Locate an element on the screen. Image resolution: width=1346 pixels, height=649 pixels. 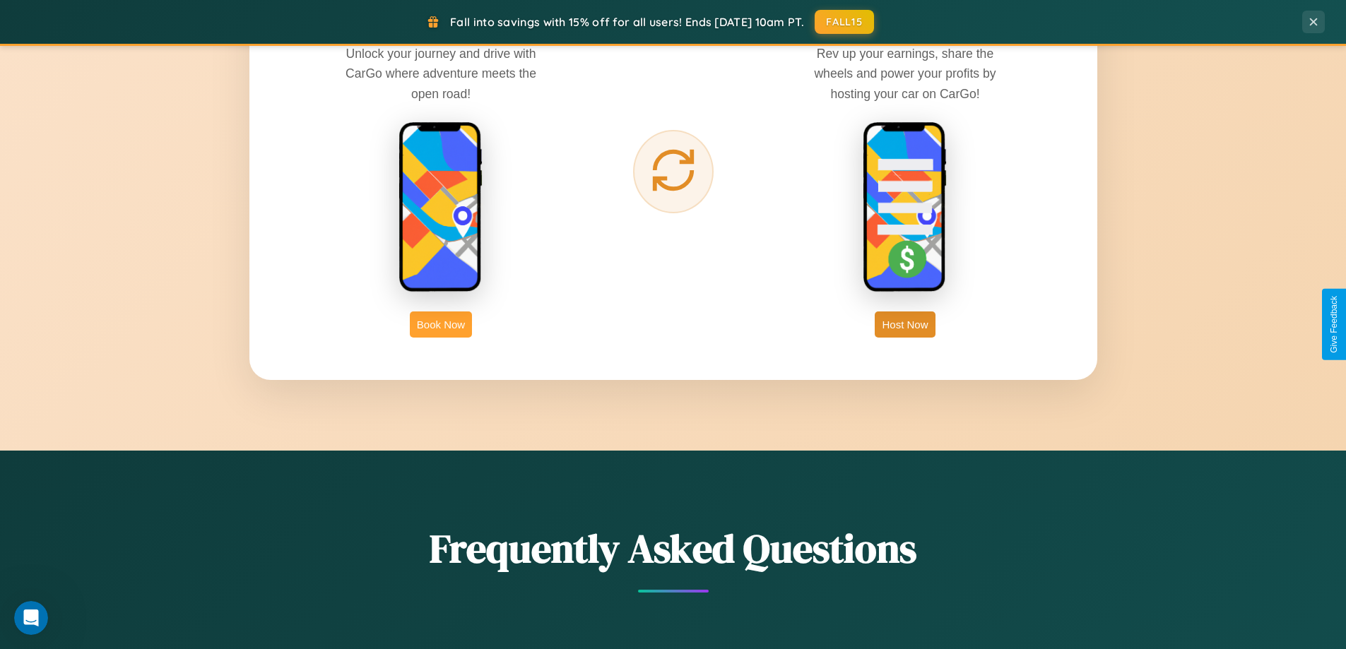
img: rent phone is located at coordinates (441, 208).